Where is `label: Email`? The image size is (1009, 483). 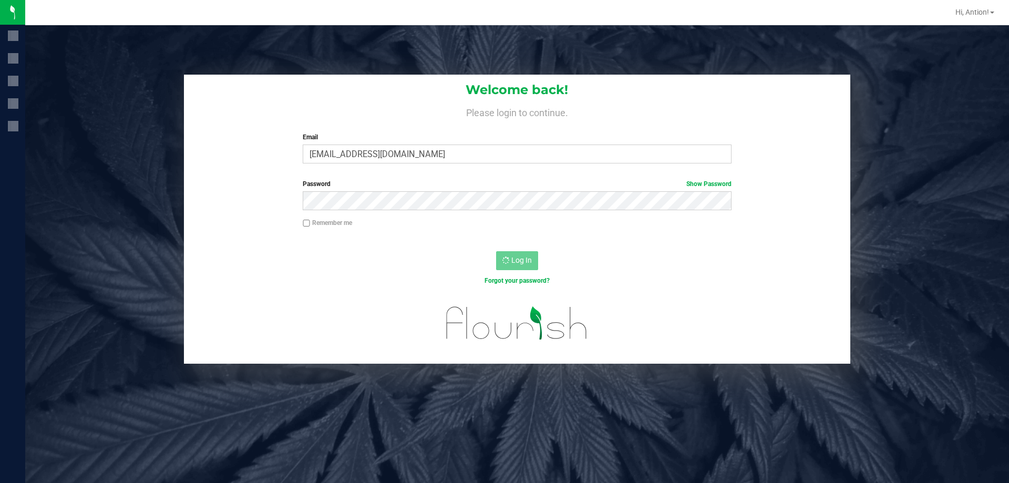
label: Email is located at coordinates (516, 137).